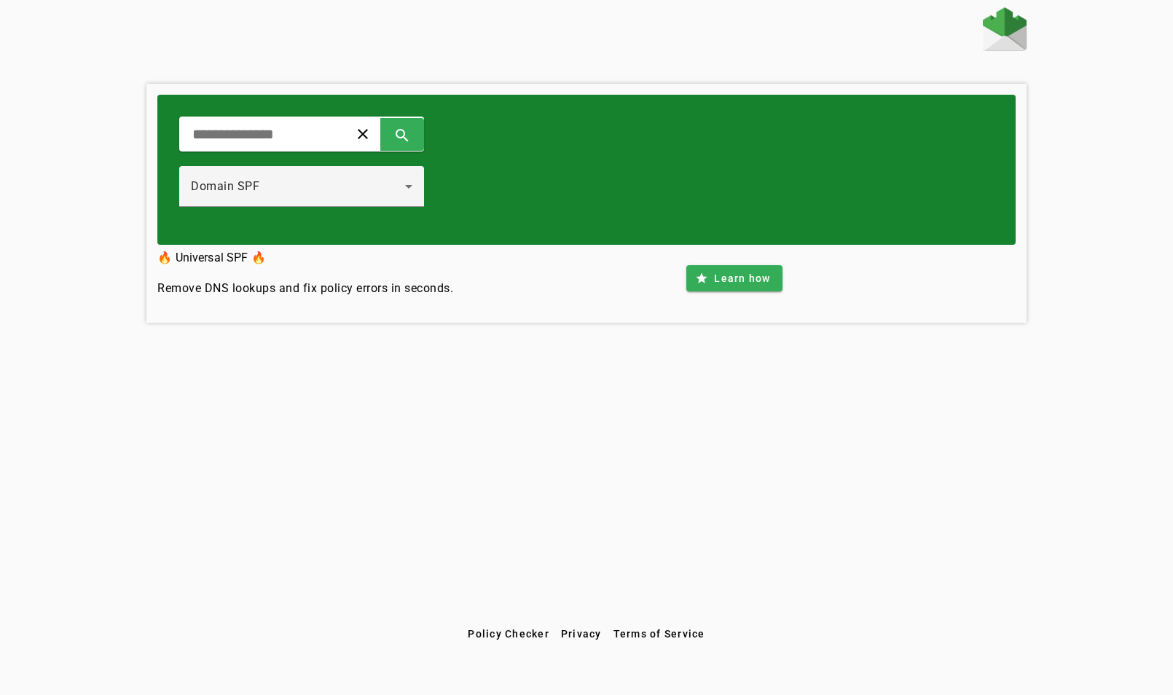 Image resolution: width=1173 pixels, height=695 pixels. What do you see at coordinates (1005, 31) in the screenshot?
I see `a: Home` at bounding box center [1005, 31].